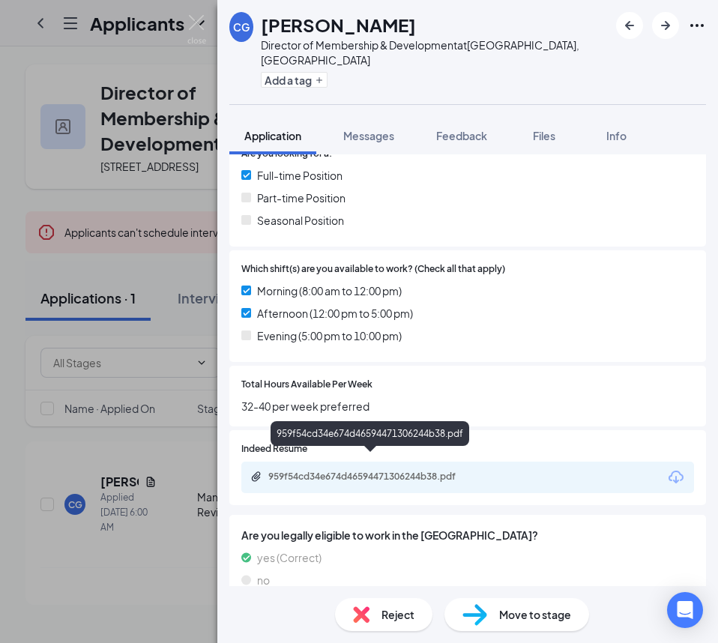 The height and width of the screenshot is (643, 718). What do you see at coordinates (319, 80) in the screenshot?
I see `svg: Plus` at bounding box center [319, 80].